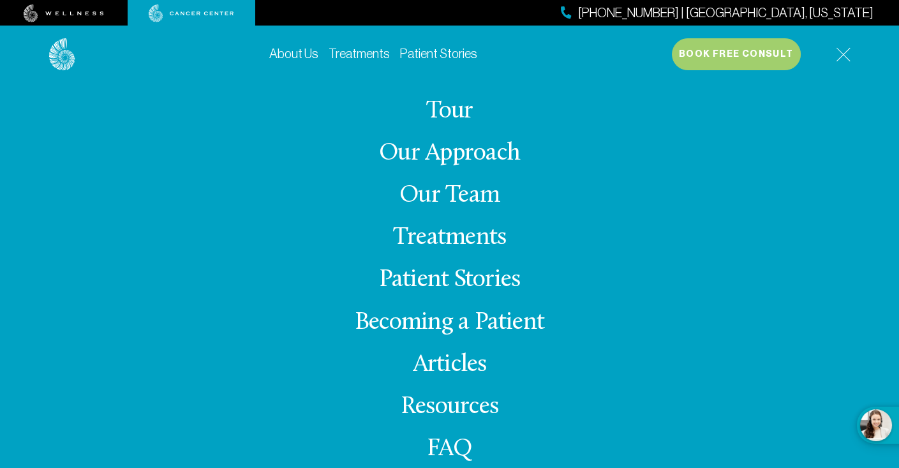 This screenshot has height=468, width=899. What do you see at coordinates (449, 153) in the screenshot?
I see `a: Our Approach` at bounding box center [449, 153].